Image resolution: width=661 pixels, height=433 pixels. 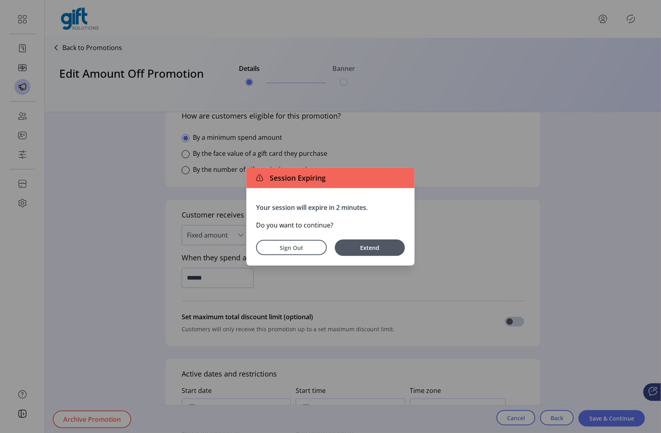 What do you see at coordinates (330, 207) in the screenshot?
I see `p: Your session will expire in 2 minutes.` at bounding box center [330, 207].